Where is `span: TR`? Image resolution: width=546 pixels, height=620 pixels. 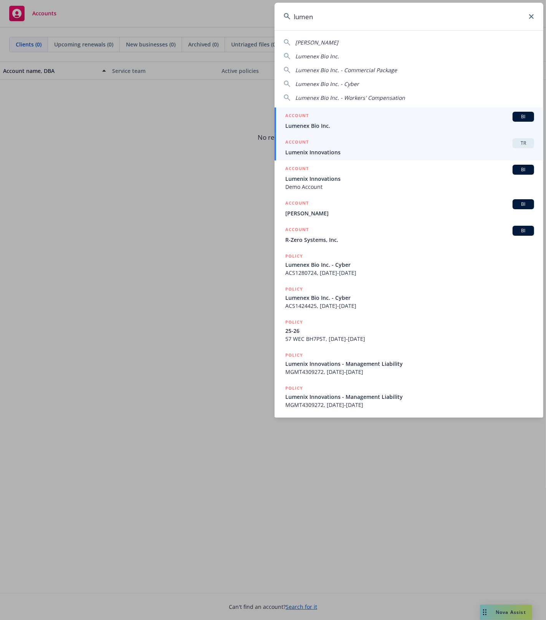 span: TR is located at coordinates (523, 143).